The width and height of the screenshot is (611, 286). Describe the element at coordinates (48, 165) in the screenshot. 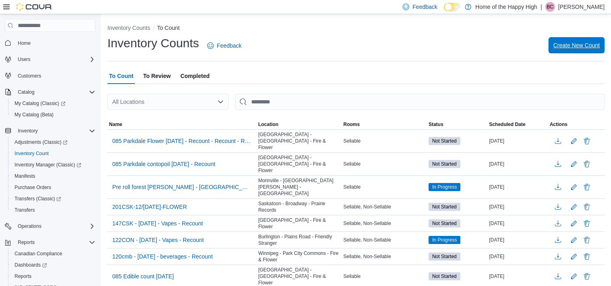

I see `span: Inventory Manager (Classic)` at that location.